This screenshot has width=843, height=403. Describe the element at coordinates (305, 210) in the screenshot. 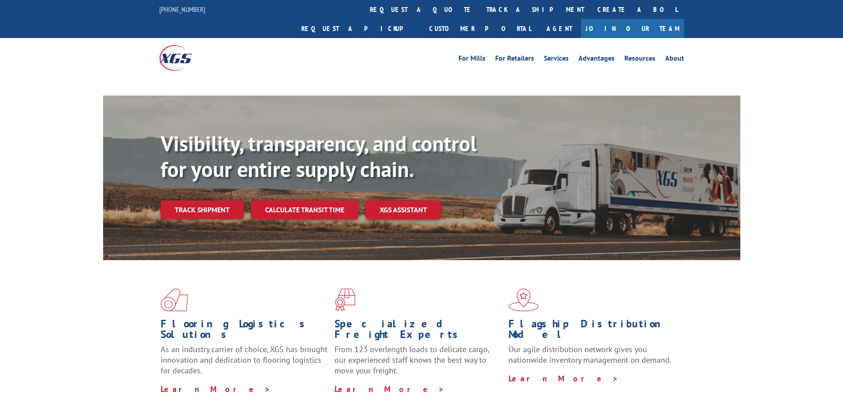

I see `a: Calculate transit time` at that location.